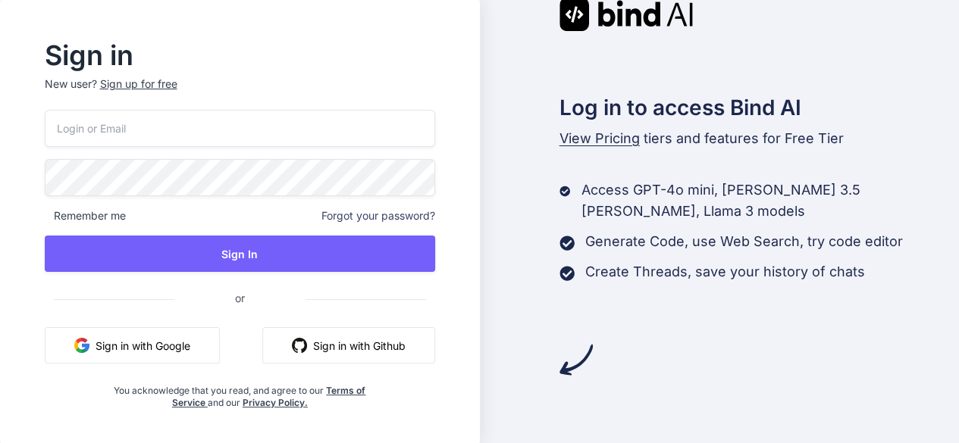 The image size is (959, 443). What do you see at coordinates (239, 254) in the screenshot?
I see `button: Sign In` at bounding box center [239, 254].